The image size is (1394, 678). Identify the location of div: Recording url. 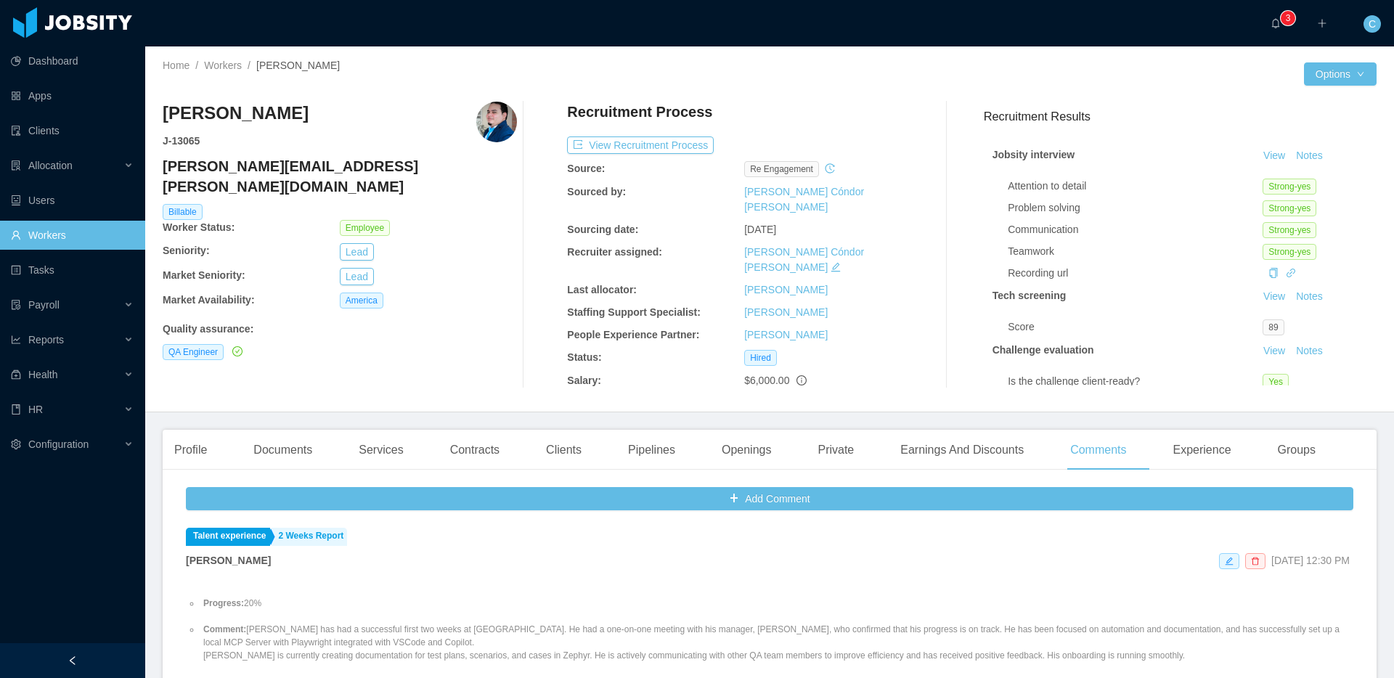
(1134, 273).